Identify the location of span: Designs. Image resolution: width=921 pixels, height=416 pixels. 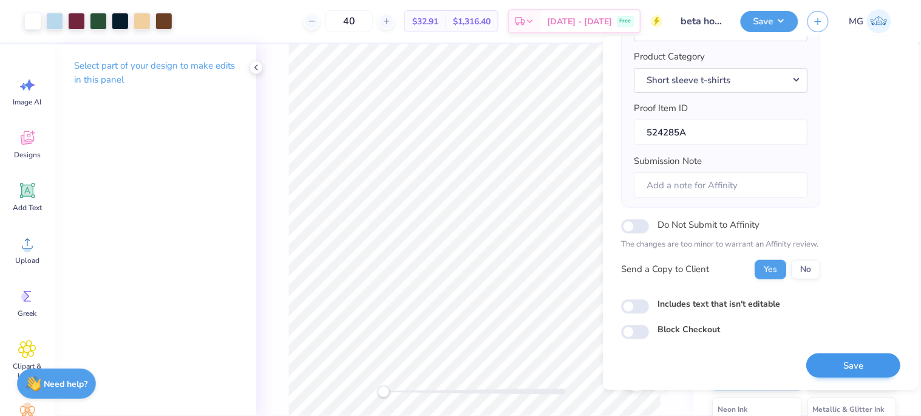
(27, 155).